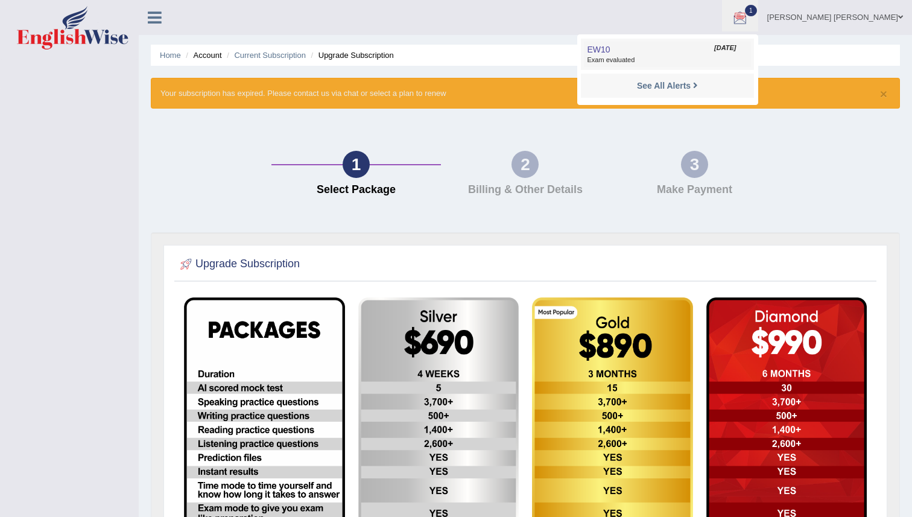 The width and height of the screenshot is (912, 517). What do you see at coordinates (525, 93) in the screenshot?
I see `div: Your subscription has expired. Please contact us via chat or select a plan to renew` at bounding box center [525, 93].